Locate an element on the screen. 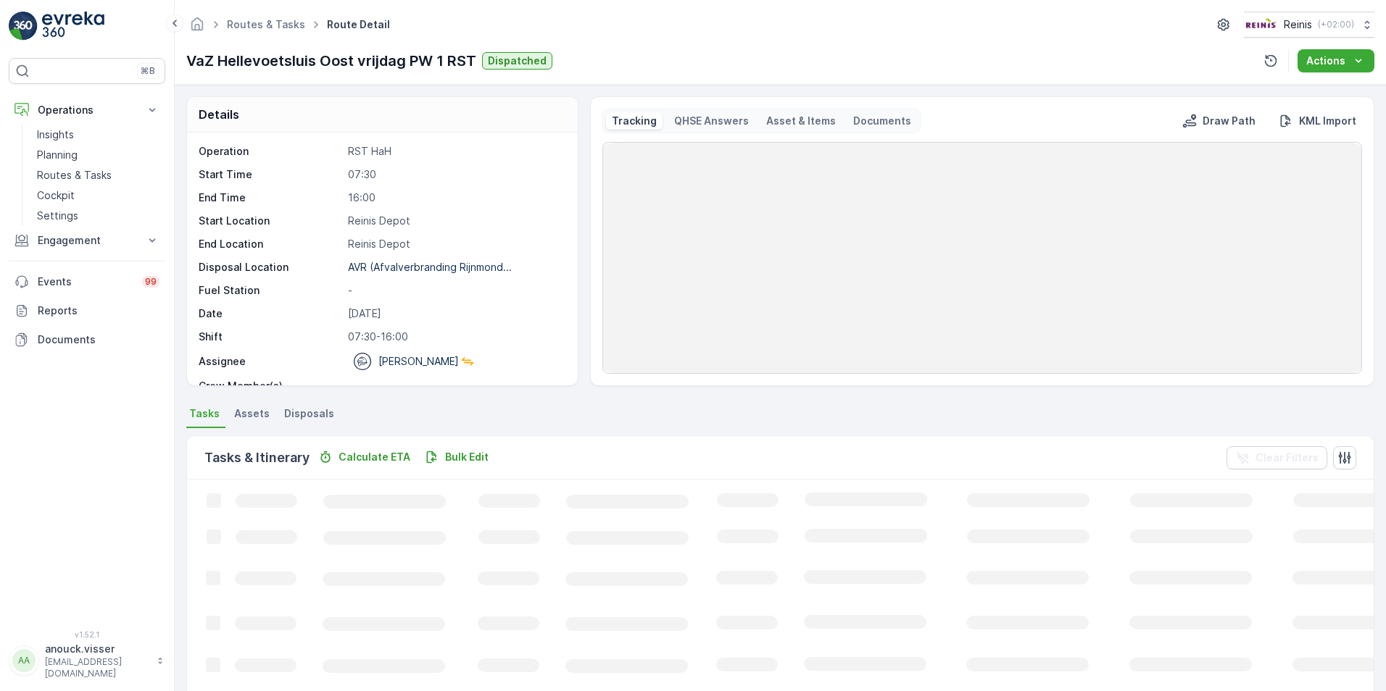  button: Calculate ETA is located at coordinates (364, 457).